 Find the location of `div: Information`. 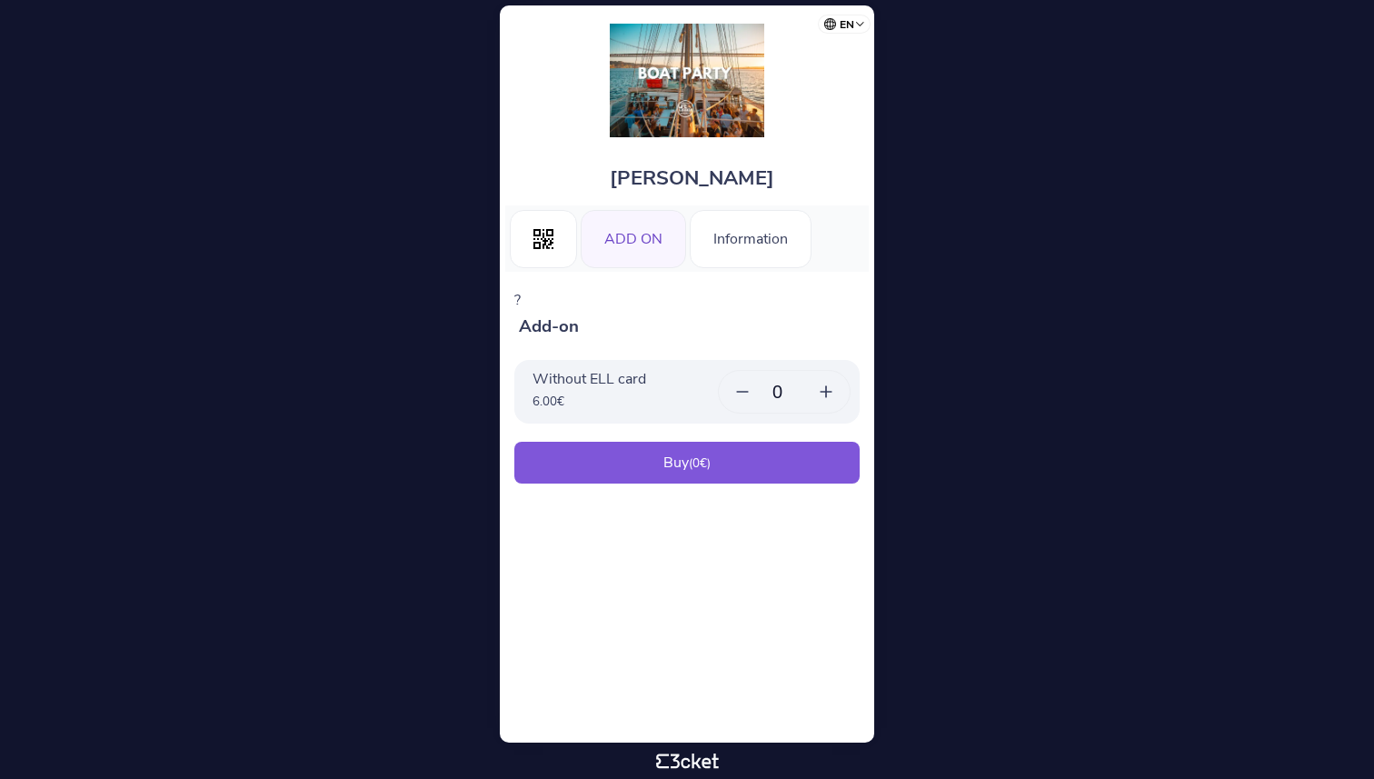

div: Information is located at coordinates (751, 239).